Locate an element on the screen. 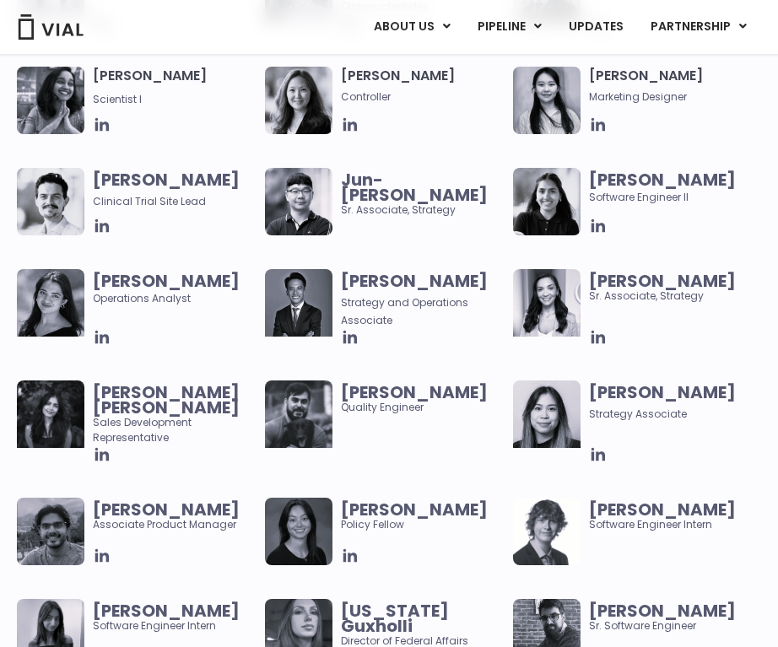 This screenshot has width=778, height=647. img: Headshot of smiling woman named Sneha is located at coordinates (51, 100).